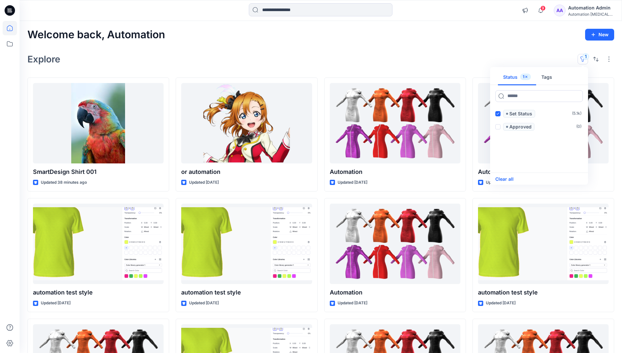 The width and height of the screenshot is (622, 353). Describe the element at coordinates (577, 113) in the screenshot. I see `p: ( 5.1k )` at that location.